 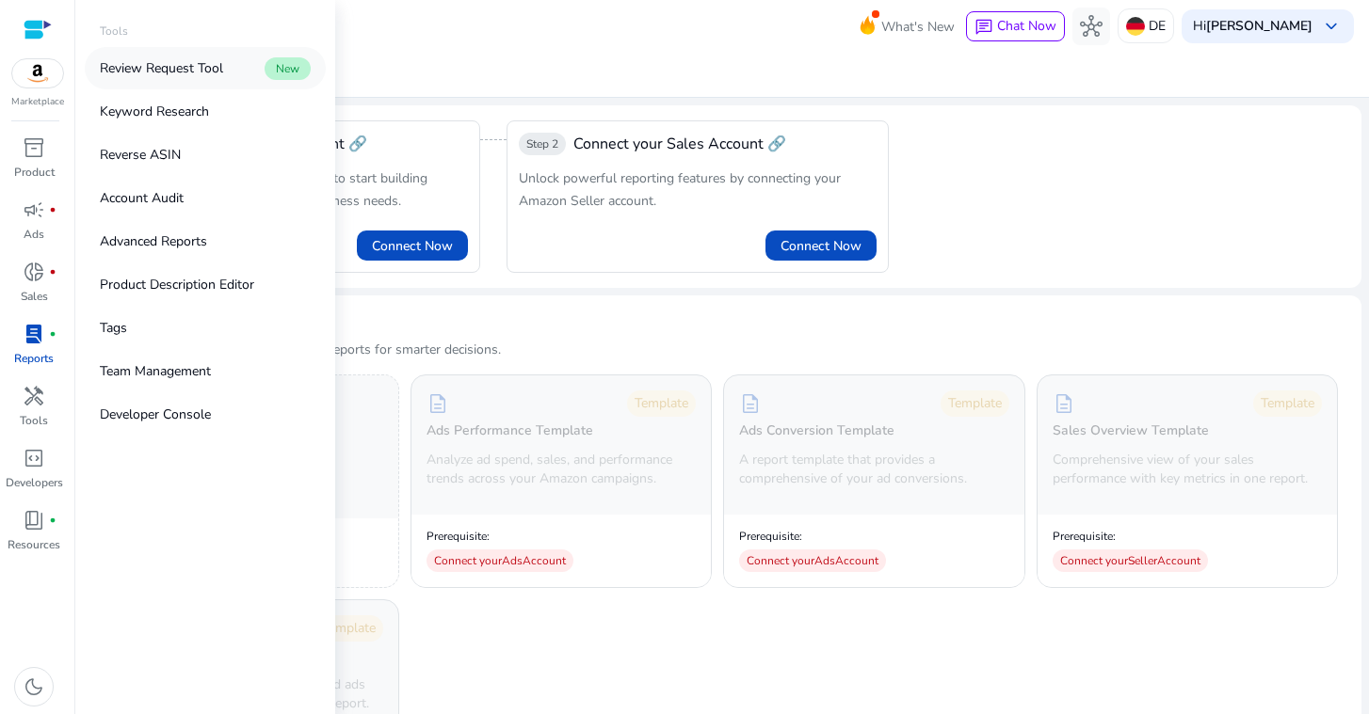 What do you see at coordinates (34, 296) in the screenshot?
I see `p: Sales` at bounding box center [34, 296].